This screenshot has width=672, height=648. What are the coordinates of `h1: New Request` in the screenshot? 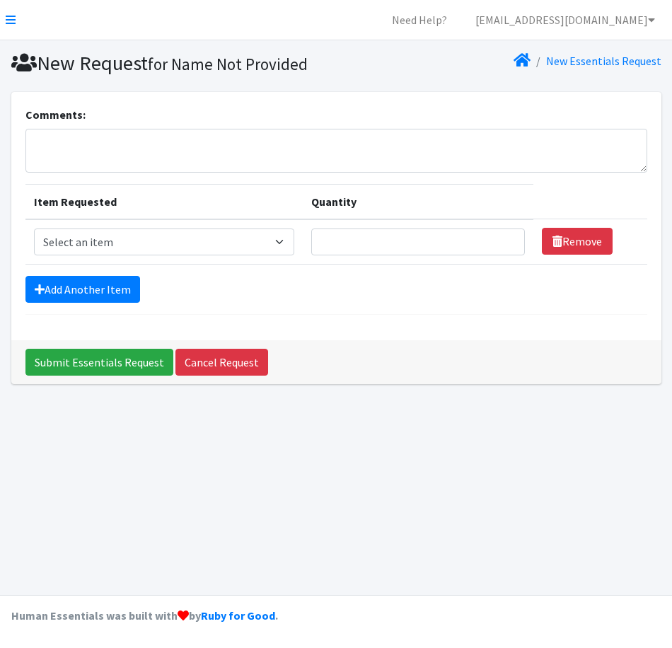 It's located at (171, 63).